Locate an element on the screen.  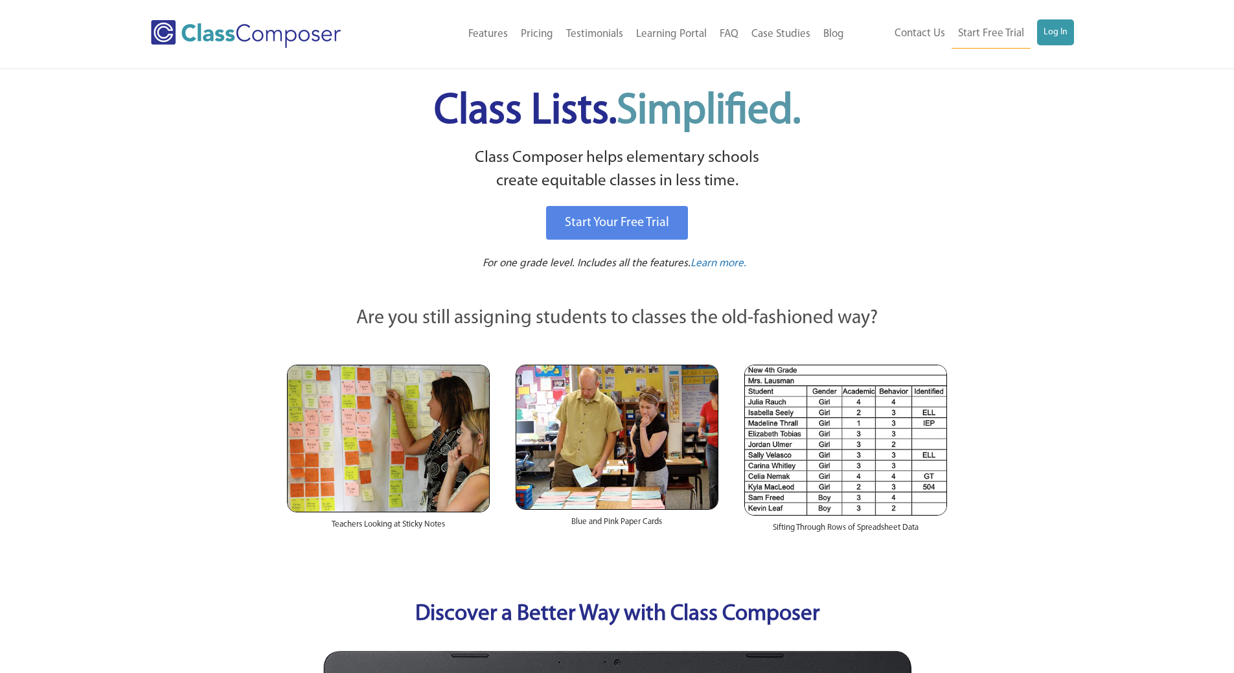
a: Contact Us is located at coordinates (920, 34).